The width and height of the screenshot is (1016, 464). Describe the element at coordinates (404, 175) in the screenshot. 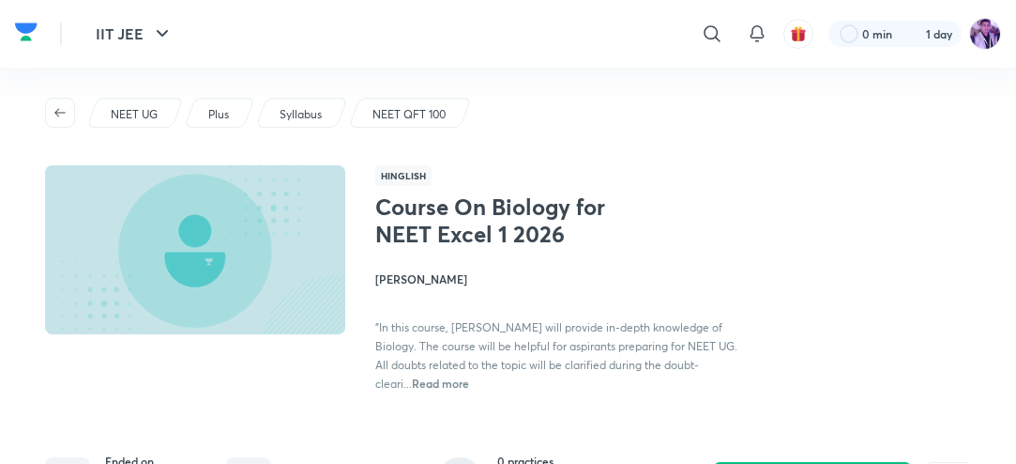

I see `span: Hinglish` at that location.